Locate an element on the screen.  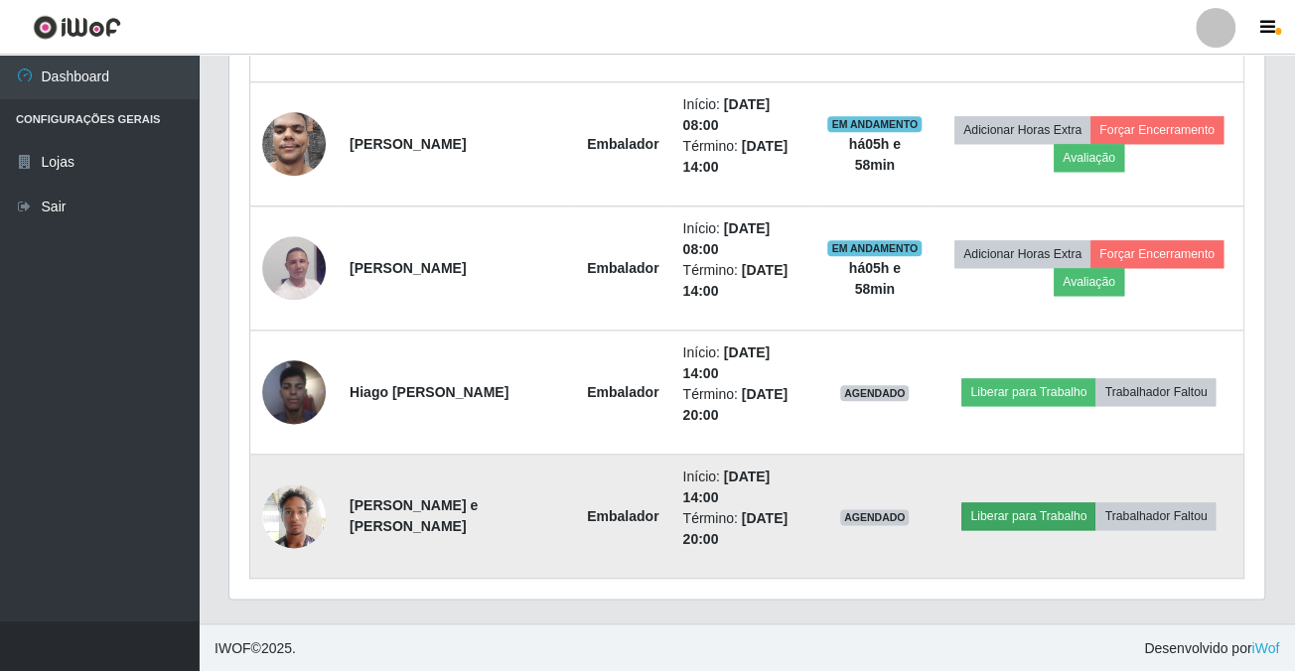
img: 1751882634522.jpeg is located at coordinates (294, 515).